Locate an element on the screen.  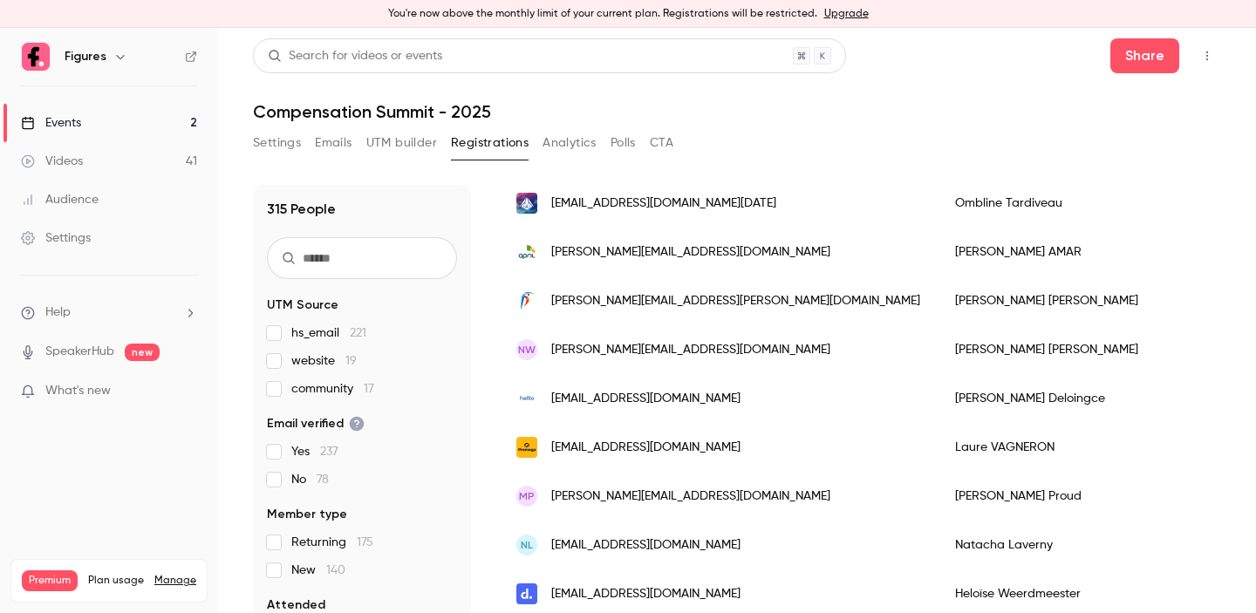
span: Email verified is located at coordinates (316, 424).